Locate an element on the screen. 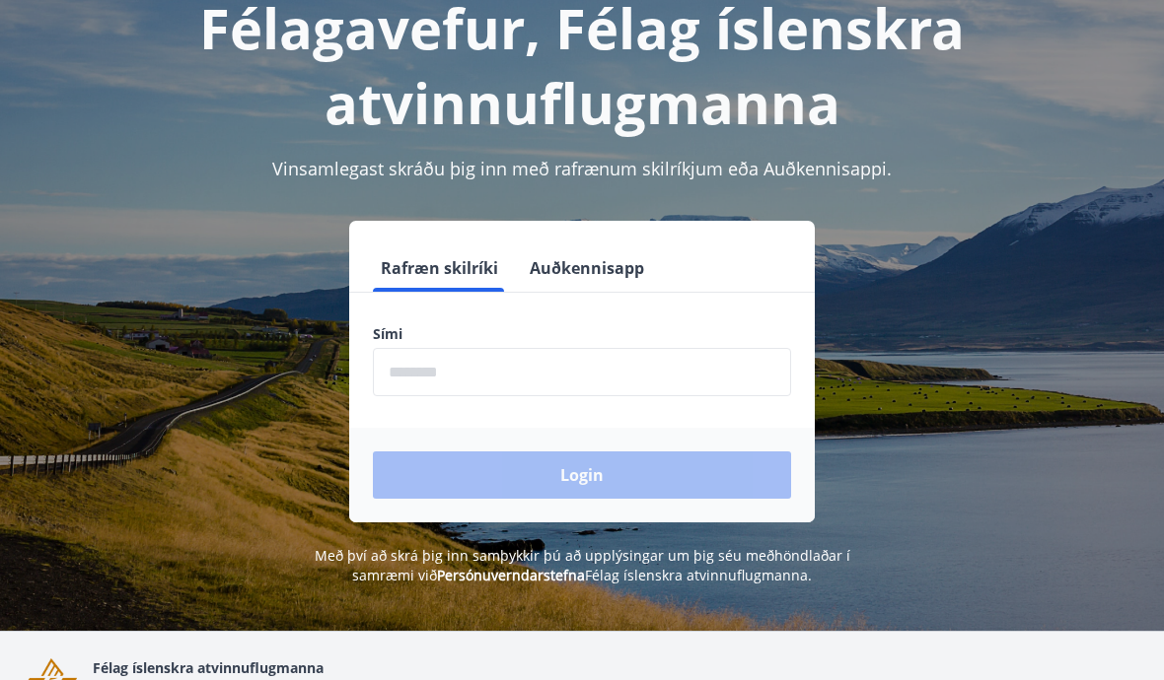  span: Með því að skrá þig inn samþykkir þú að upplýsingar um þig séu meðhöndlaðar í samræmi við Félag í... is located at coordinates (582, 565).